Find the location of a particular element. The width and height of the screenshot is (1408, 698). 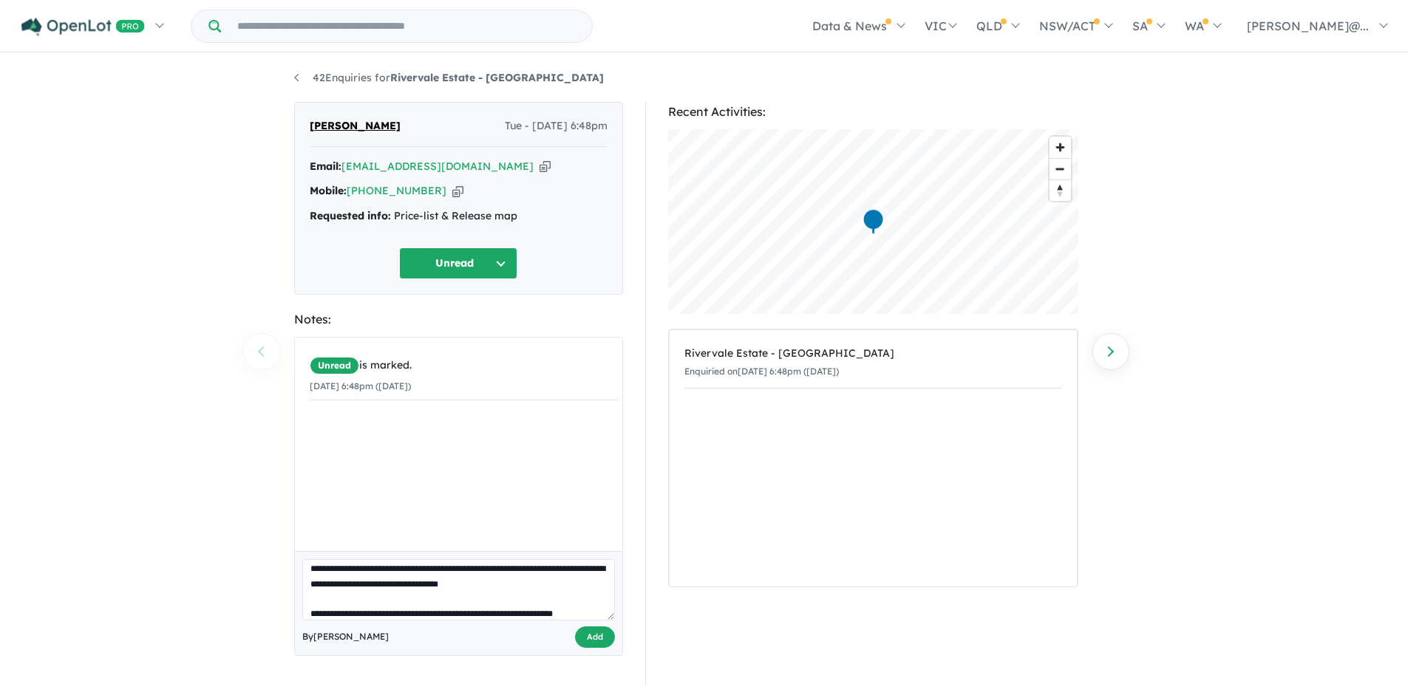

span: Zoom in is located at coordinates (1060, 147).